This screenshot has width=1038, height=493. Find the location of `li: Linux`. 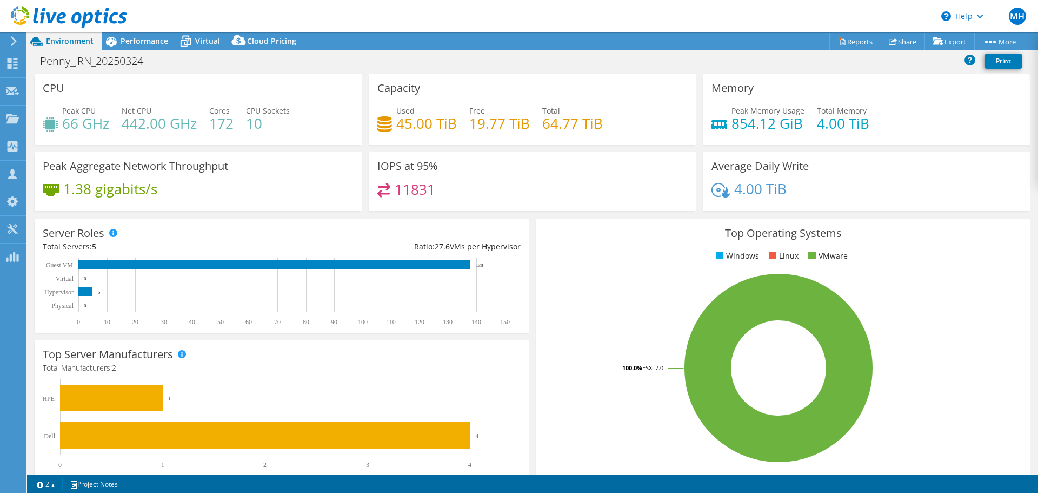

li: Linux is located at coordinates (783, 256).